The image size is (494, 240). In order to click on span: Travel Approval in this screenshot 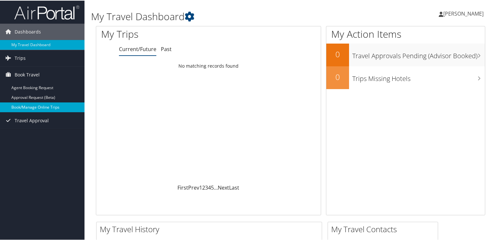, I will do `click(32, 120)`.